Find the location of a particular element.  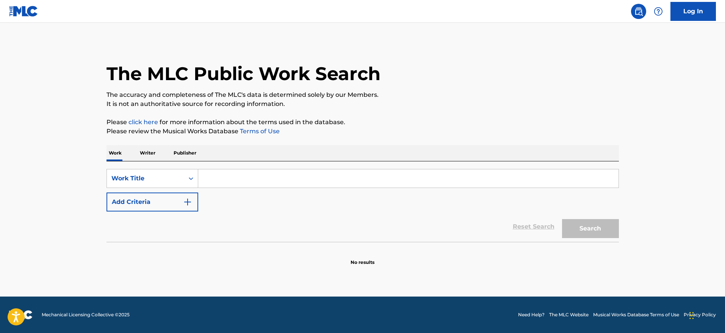

img: MLC Logo is located at coordinates (24, 11).